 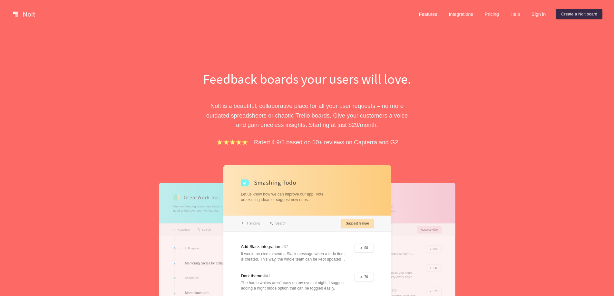 I want to click on a: Help, so click(x=515, y=14).